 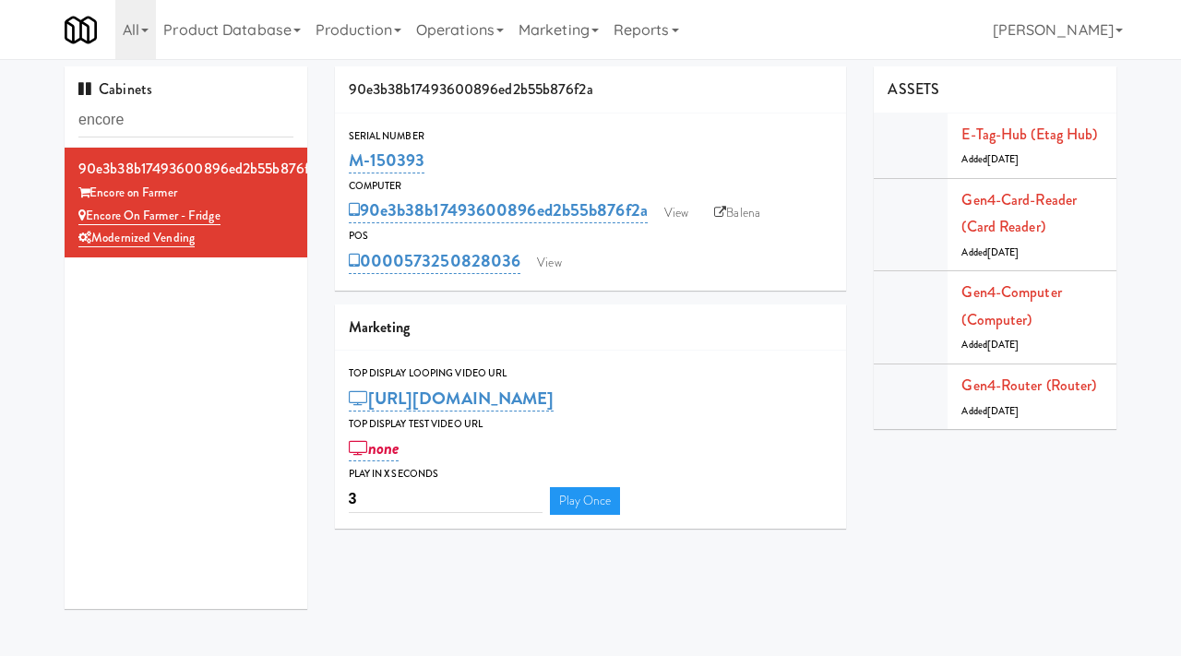 I want to click on a: Gen4-router (Router), so click(x=1029, y=385).